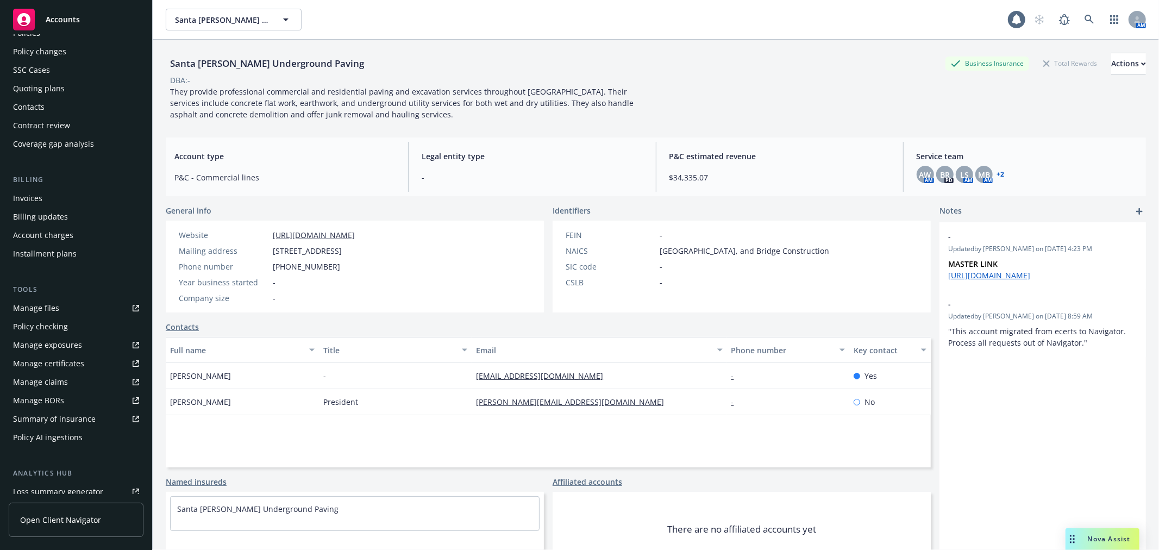 The width and height of the screenshot is (1159, 550). I want to click on a: Contacts, so click(76, 107).